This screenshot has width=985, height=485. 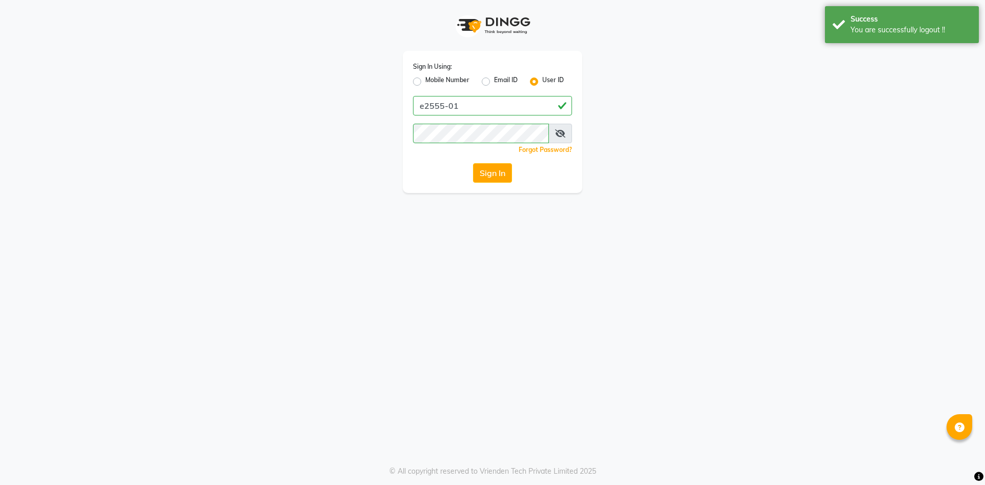 What do you see at coordinates (493, 25) in the screenshot?
I see `img: logo1.svg` at bounding box center [493, 25].